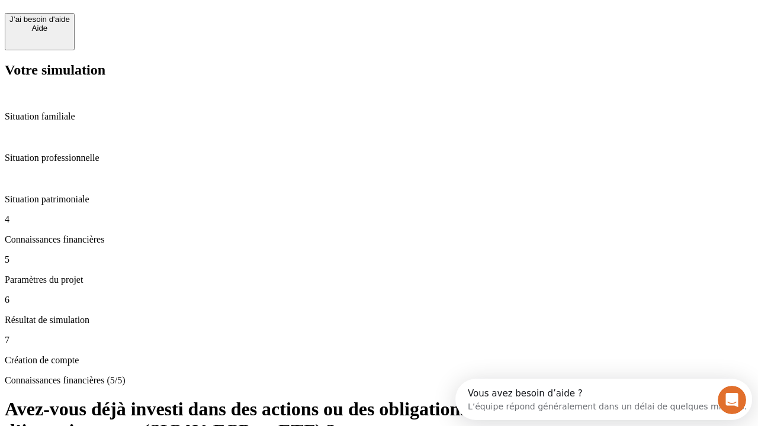  I want to click on div: Ouvrir le Messenger Intercom, so click(165, 21).